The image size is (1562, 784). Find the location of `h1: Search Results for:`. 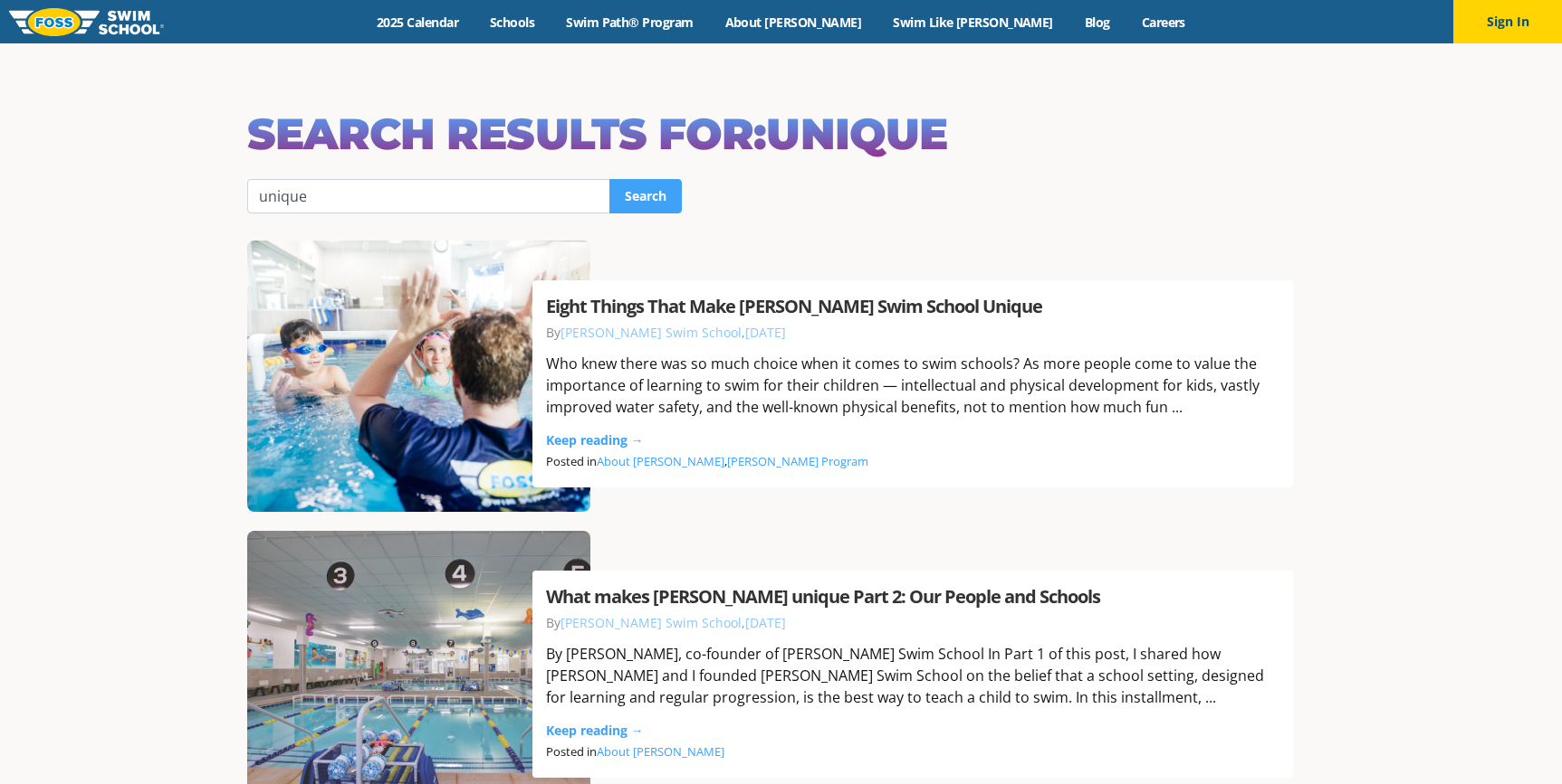

h1: Search Results for: is located at coordinates (781, 134).